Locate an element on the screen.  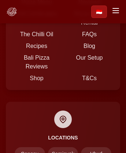
a: Blog is located at coordinates (90, 46).